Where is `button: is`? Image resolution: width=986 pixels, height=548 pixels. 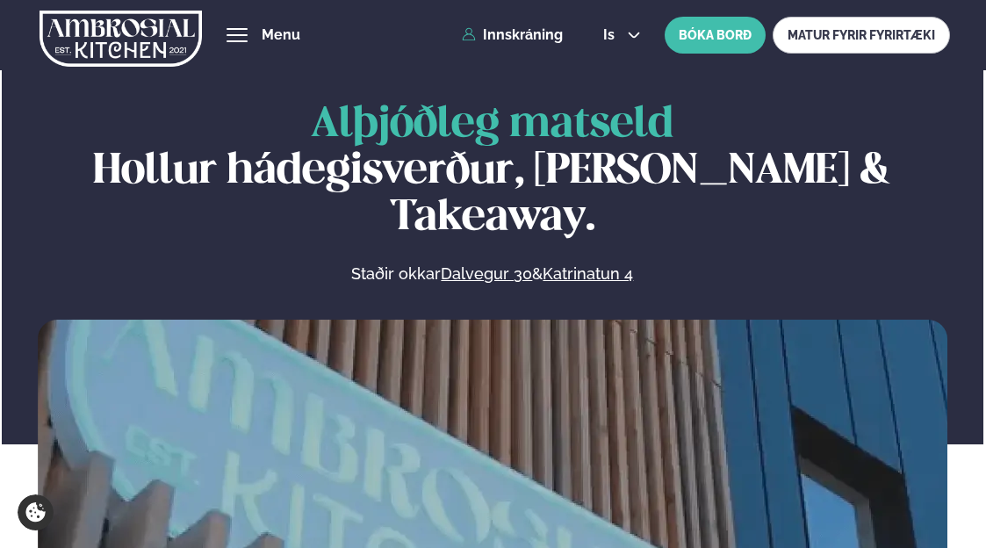 button: is is located at coordinates (622, 35).